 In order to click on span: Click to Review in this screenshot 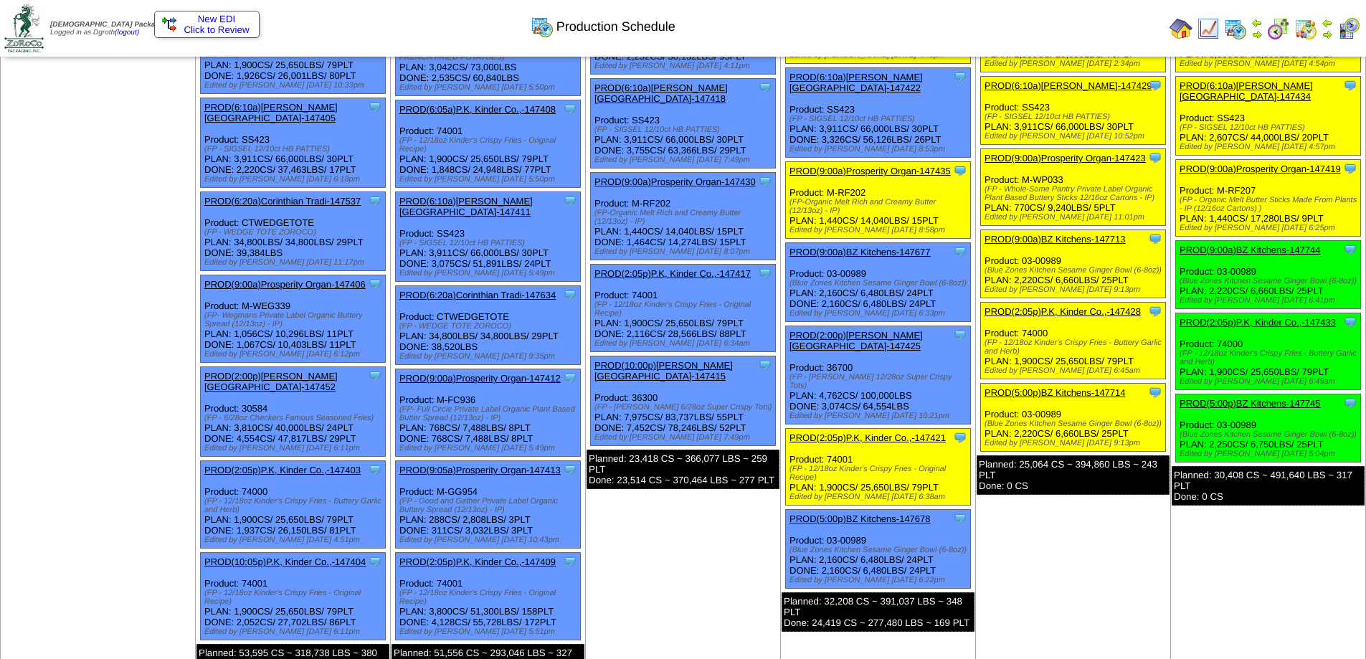, I will do `click(206, 29)`.